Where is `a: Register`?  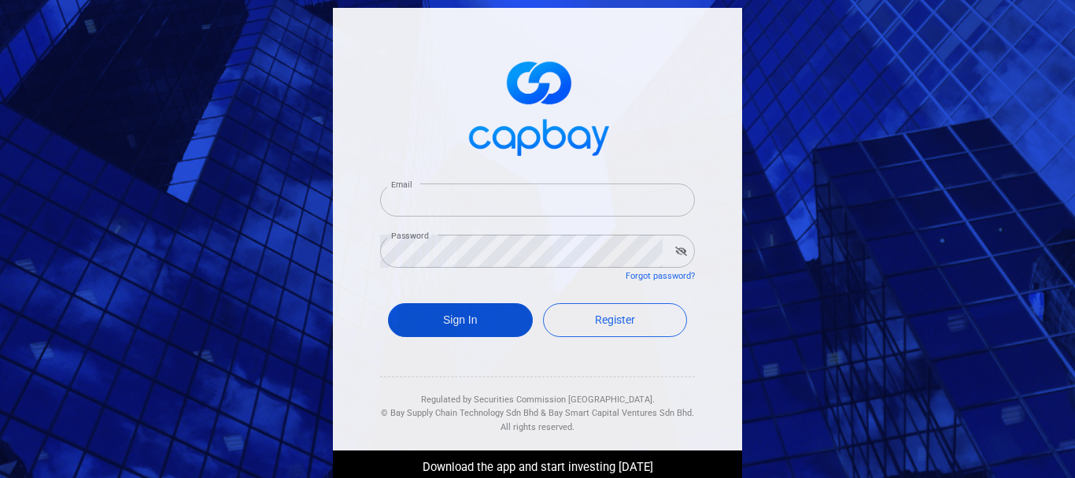
a: Register is located at coordinates (615, 319).